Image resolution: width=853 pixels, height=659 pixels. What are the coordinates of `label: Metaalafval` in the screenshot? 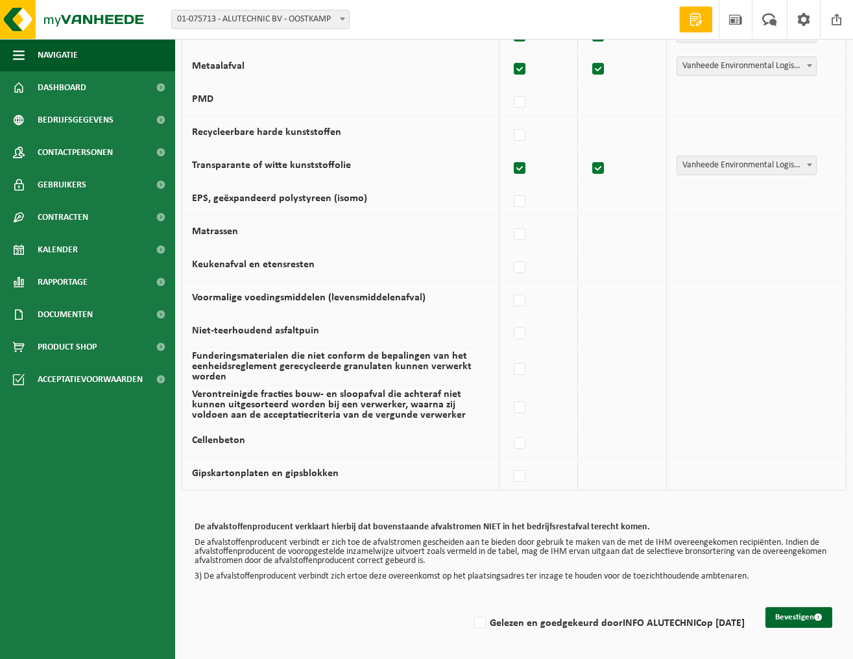 It's located at (218, 66).